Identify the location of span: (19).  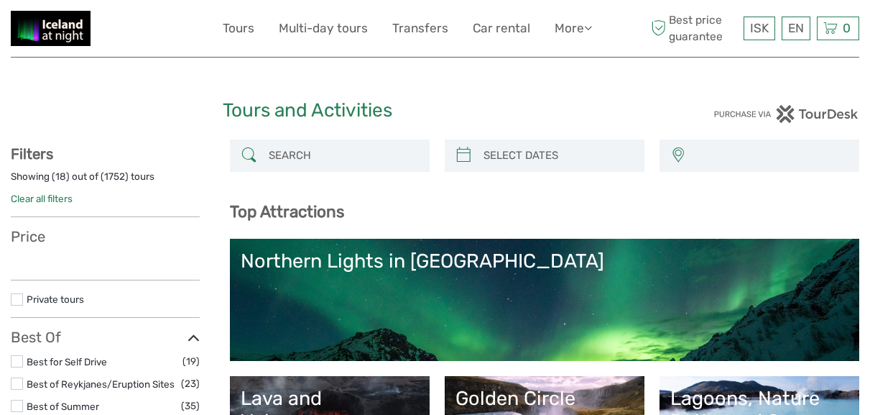
(191, 361).